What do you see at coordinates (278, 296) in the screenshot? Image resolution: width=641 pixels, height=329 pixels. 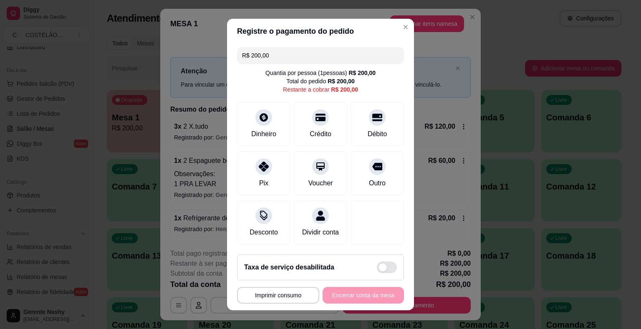 I see `button: Imprimir consumo` at bounding box center [278, 296].